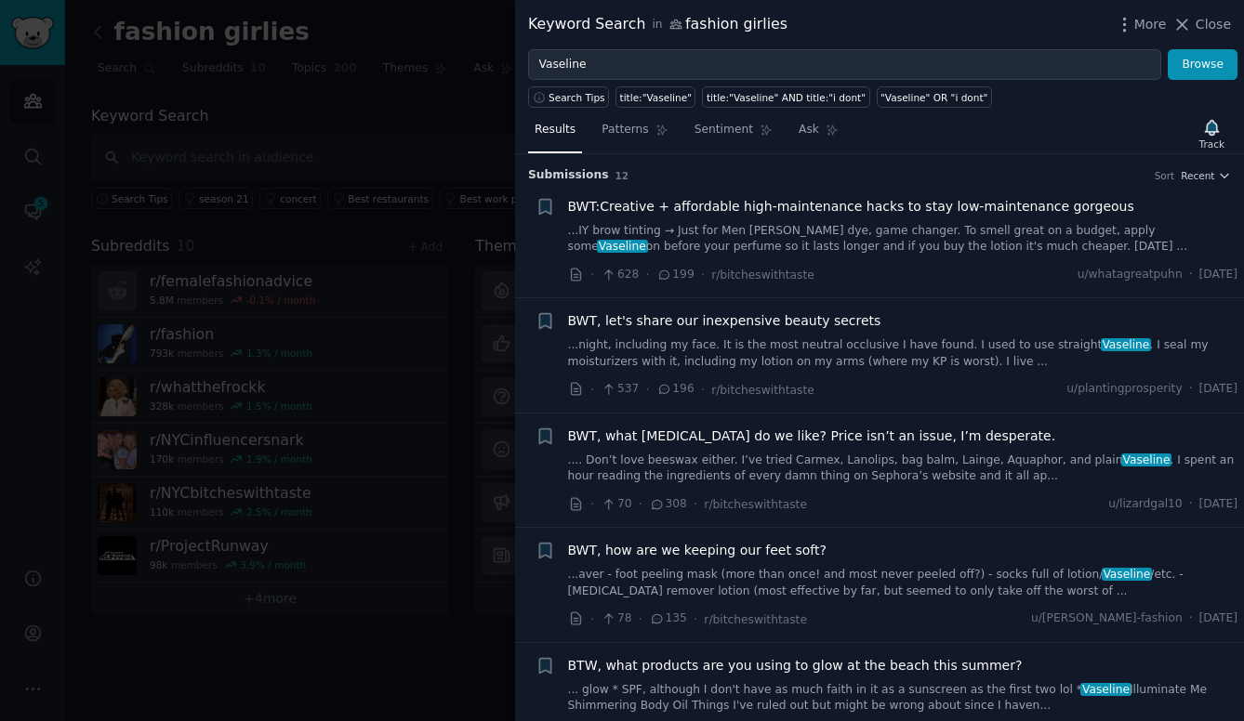  I want to click on a: Patterns, so click(634, 134).